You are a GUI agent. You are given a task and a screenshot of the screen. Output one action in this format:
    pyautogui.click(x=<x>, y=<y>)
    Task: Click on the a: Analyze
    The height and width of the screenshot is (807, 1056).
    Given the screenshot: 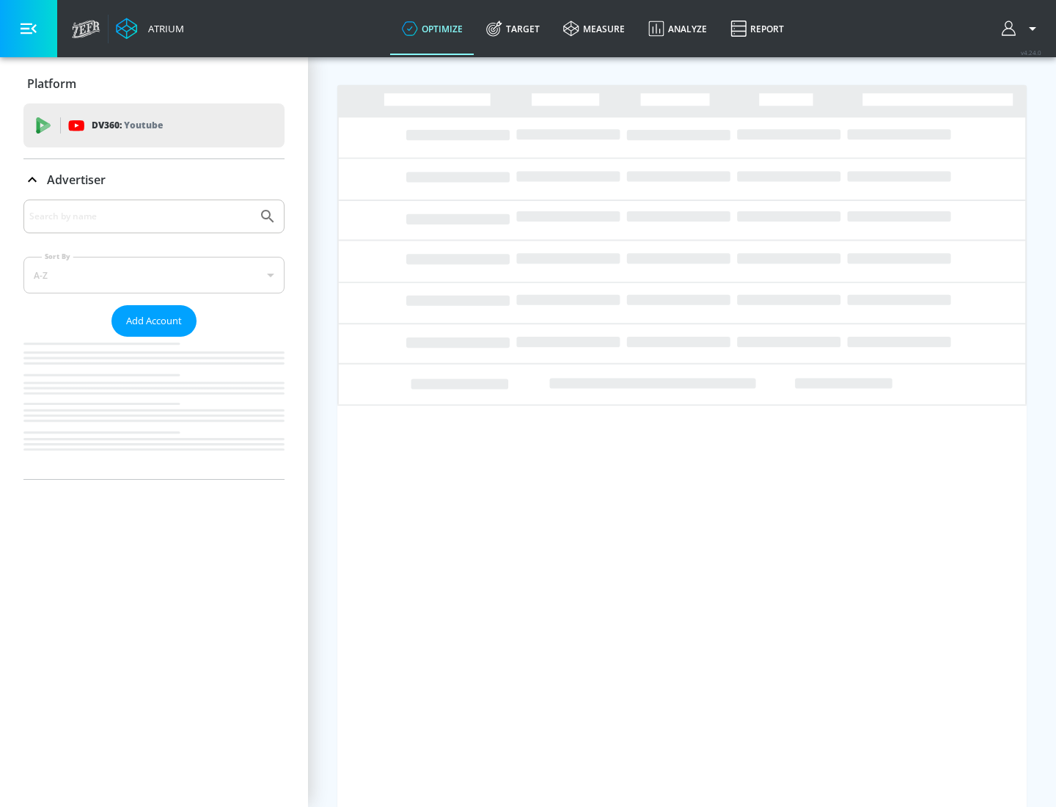 What is the action you would take?
    pyautogui.click(x=678, y=29)
    